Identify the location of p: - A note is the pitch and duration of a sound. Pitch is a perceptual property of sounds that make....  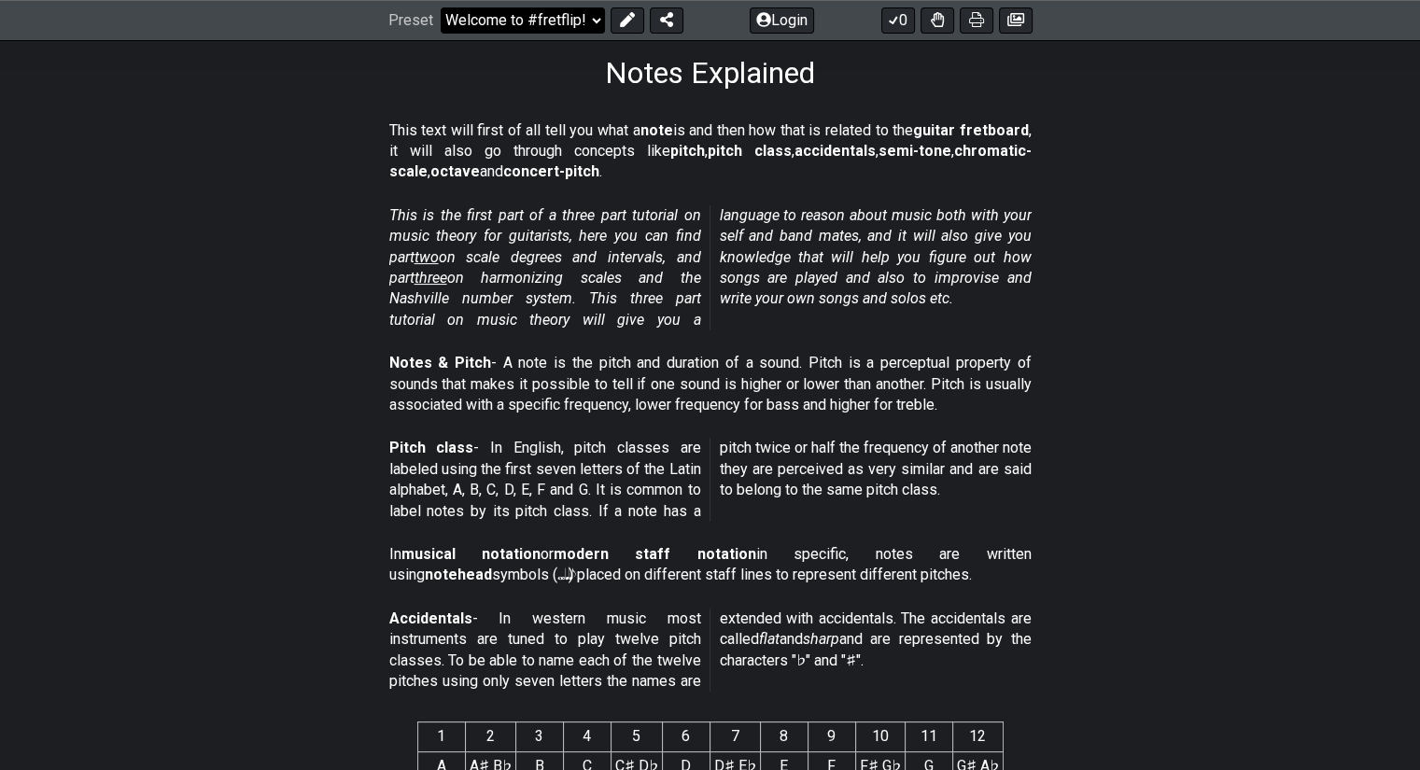
(710, 384).